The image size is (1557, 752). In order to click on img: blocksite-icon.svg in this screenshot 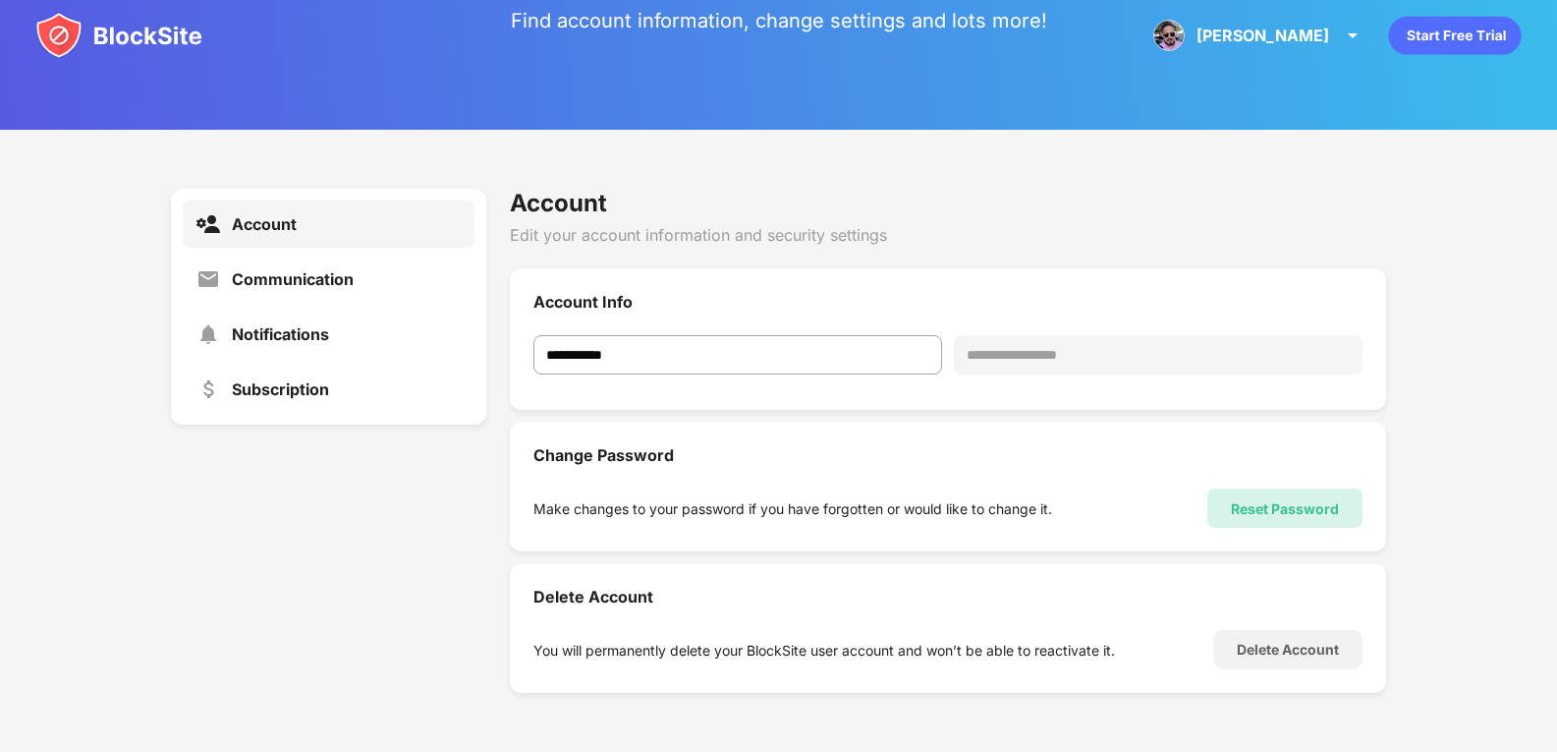, I will do `click(119, 35)`.